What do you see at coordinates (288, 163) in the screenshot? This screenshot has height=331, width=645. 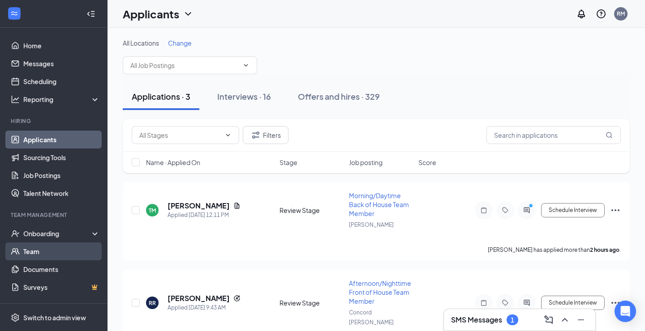 I see `span: Stage` at bounding box center [288, 163].